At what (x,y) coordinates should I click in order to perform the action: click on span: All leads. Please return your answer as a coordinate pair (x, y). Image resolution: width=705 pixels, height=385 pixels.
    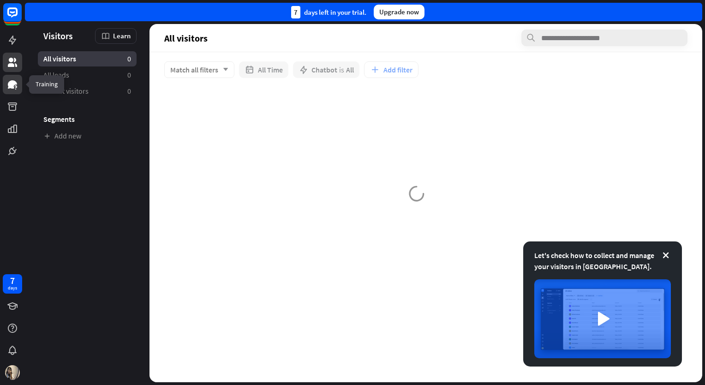
    Looking at the image, I should click on (56, 75).